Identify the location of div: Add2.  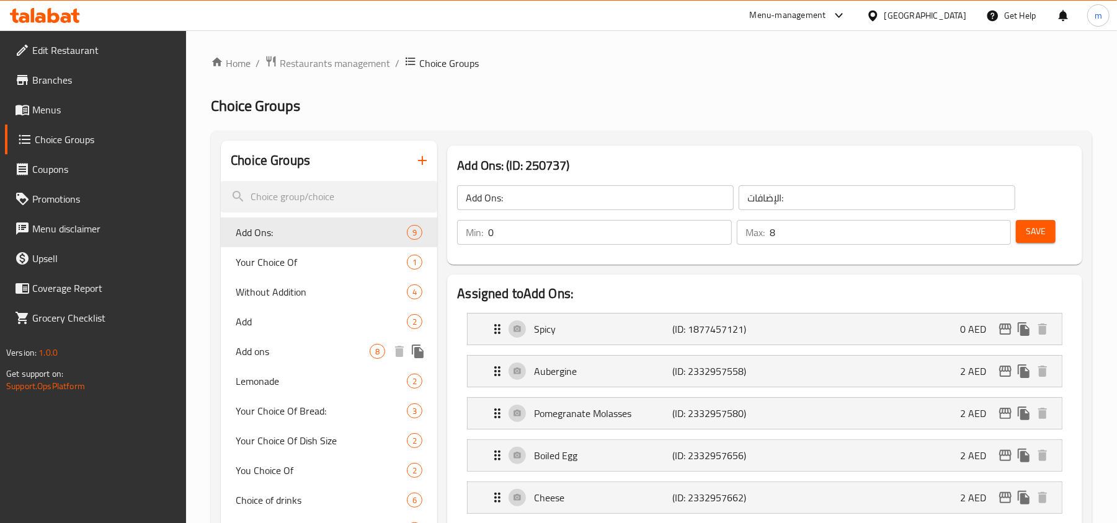
(329, 322).